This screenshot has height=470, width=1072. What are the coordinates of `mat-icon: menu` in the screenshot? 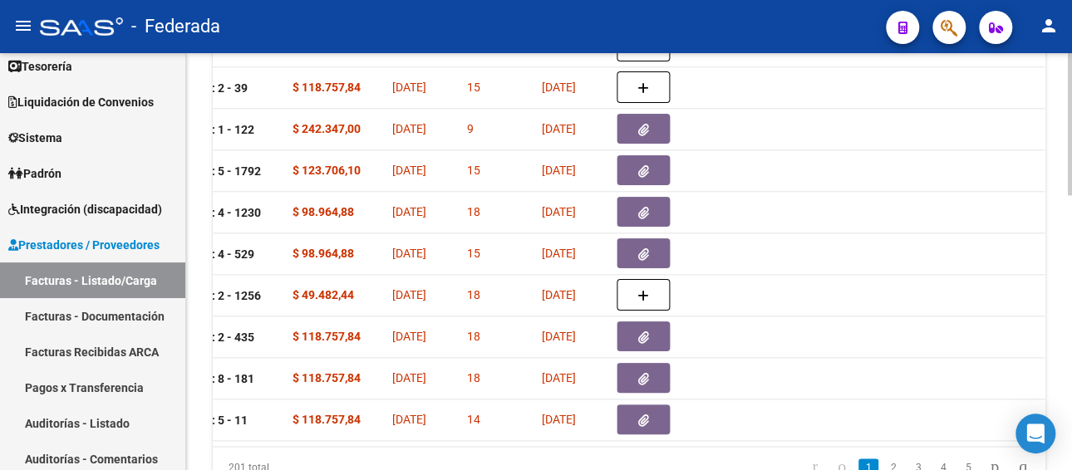 It's located at (23, 26).